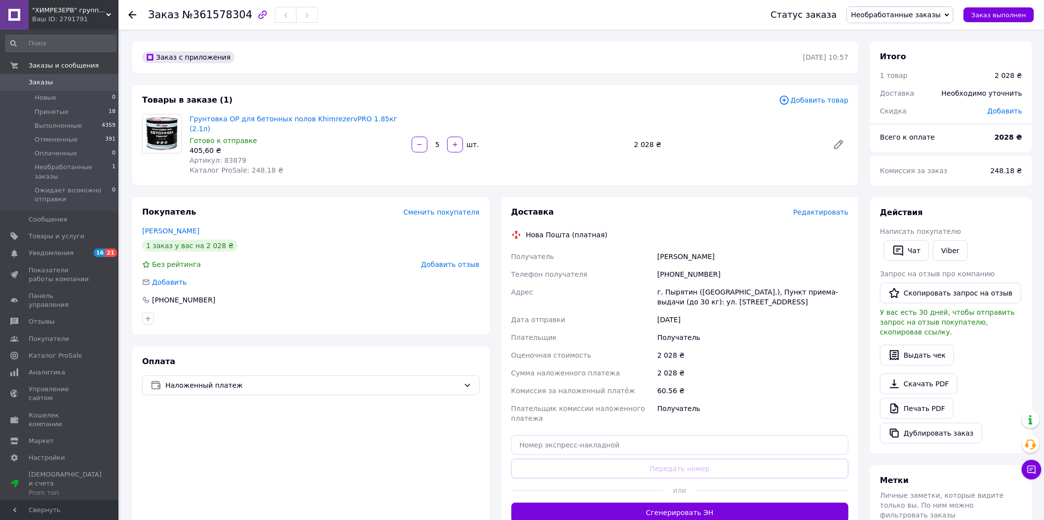 The width and height of the screenshot is (1044, 520). What do you see at coordinates (61, 43) in the screenshot?
I see `input: Поиск` at bounding box center [61, 43].